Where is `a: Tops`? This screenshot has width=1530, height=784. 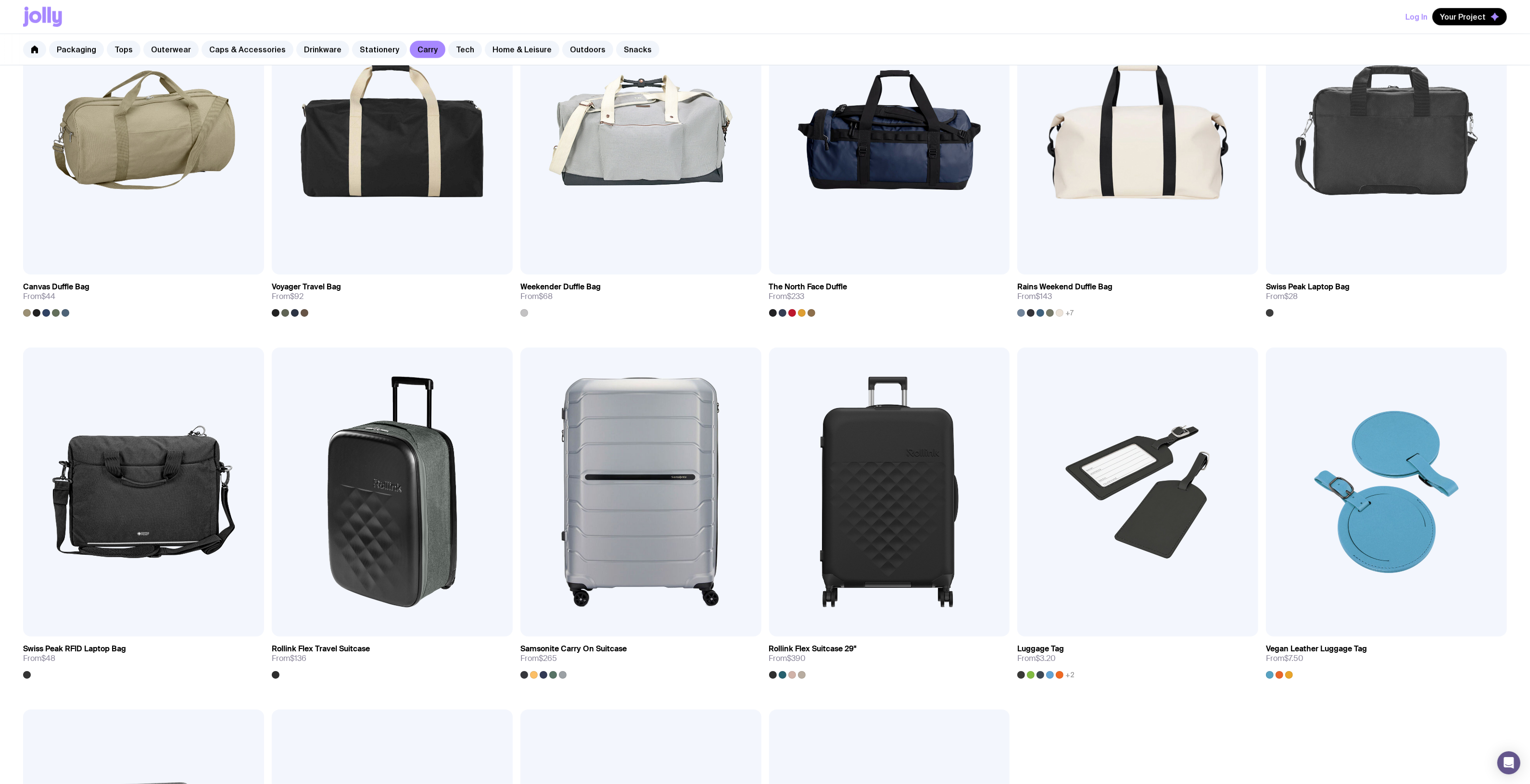
a: Tops is located at coordinates (123, 50).